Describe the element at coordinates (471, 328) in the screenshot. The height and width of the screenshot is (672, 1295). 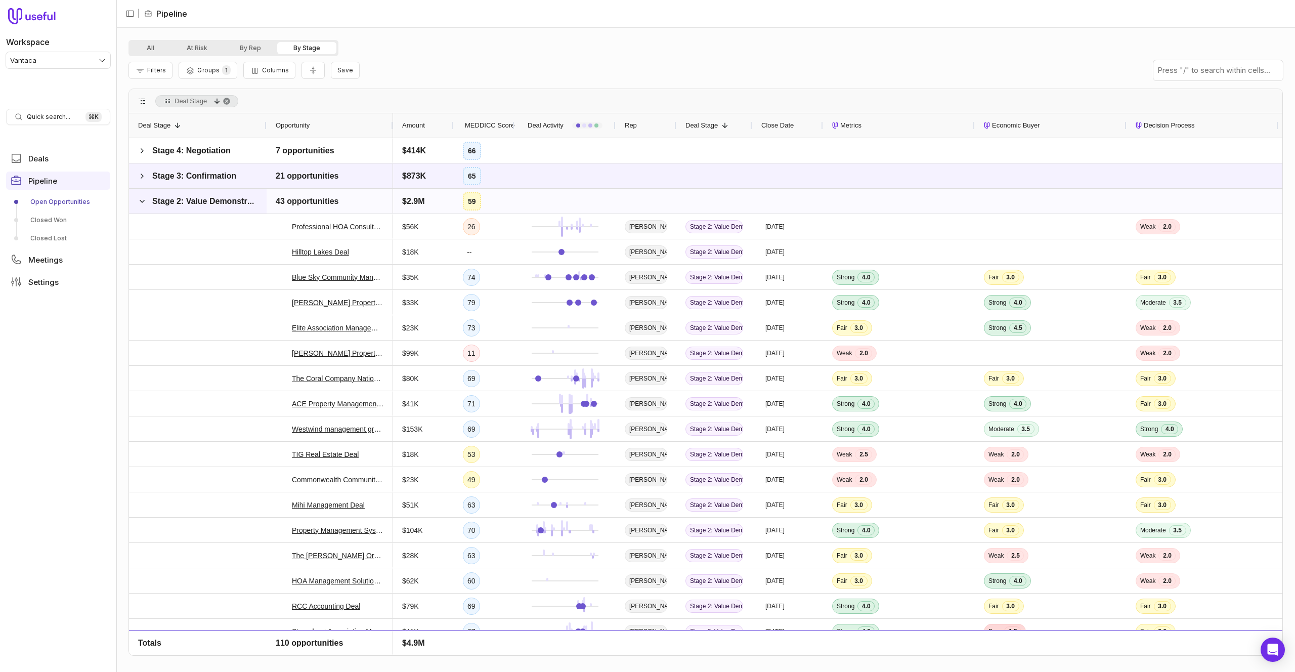
I see `div: 73` at that location.